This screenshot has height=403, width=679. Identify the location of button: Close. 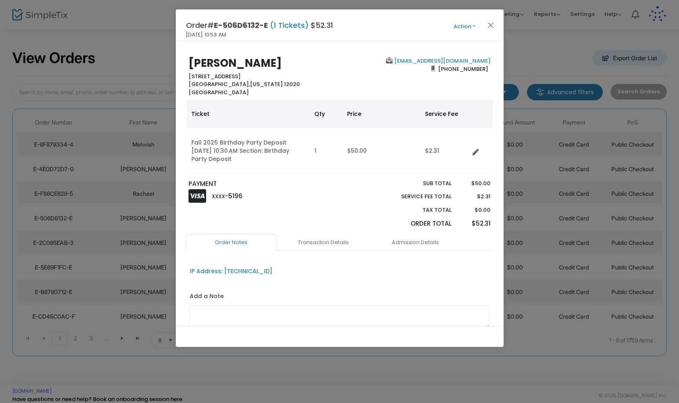
(491, 25).